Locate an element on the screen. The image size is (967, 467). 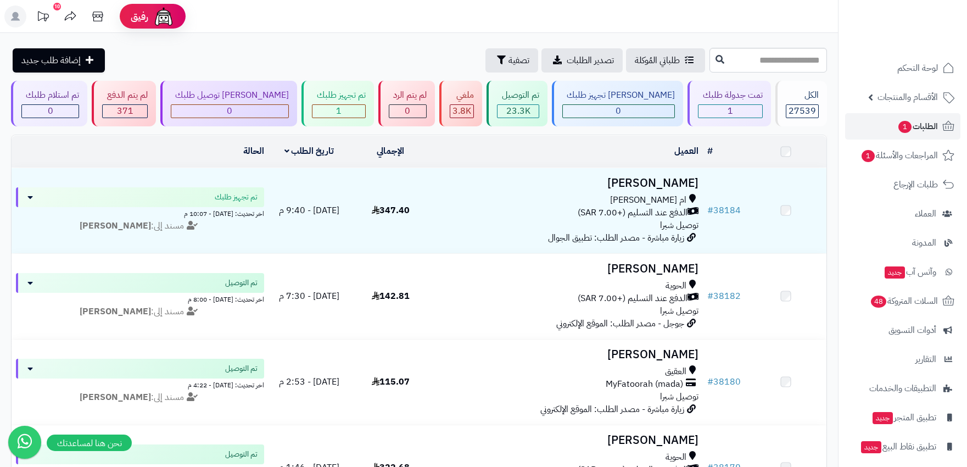
span: المراجعات والأسئلة is located at coordinates (899, 155).